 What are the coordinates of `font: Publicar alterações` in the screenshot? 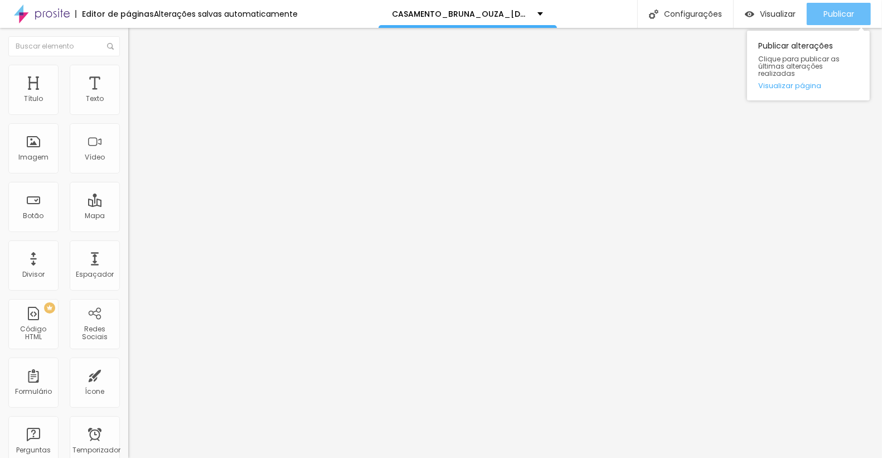 It's located at (796, 46).